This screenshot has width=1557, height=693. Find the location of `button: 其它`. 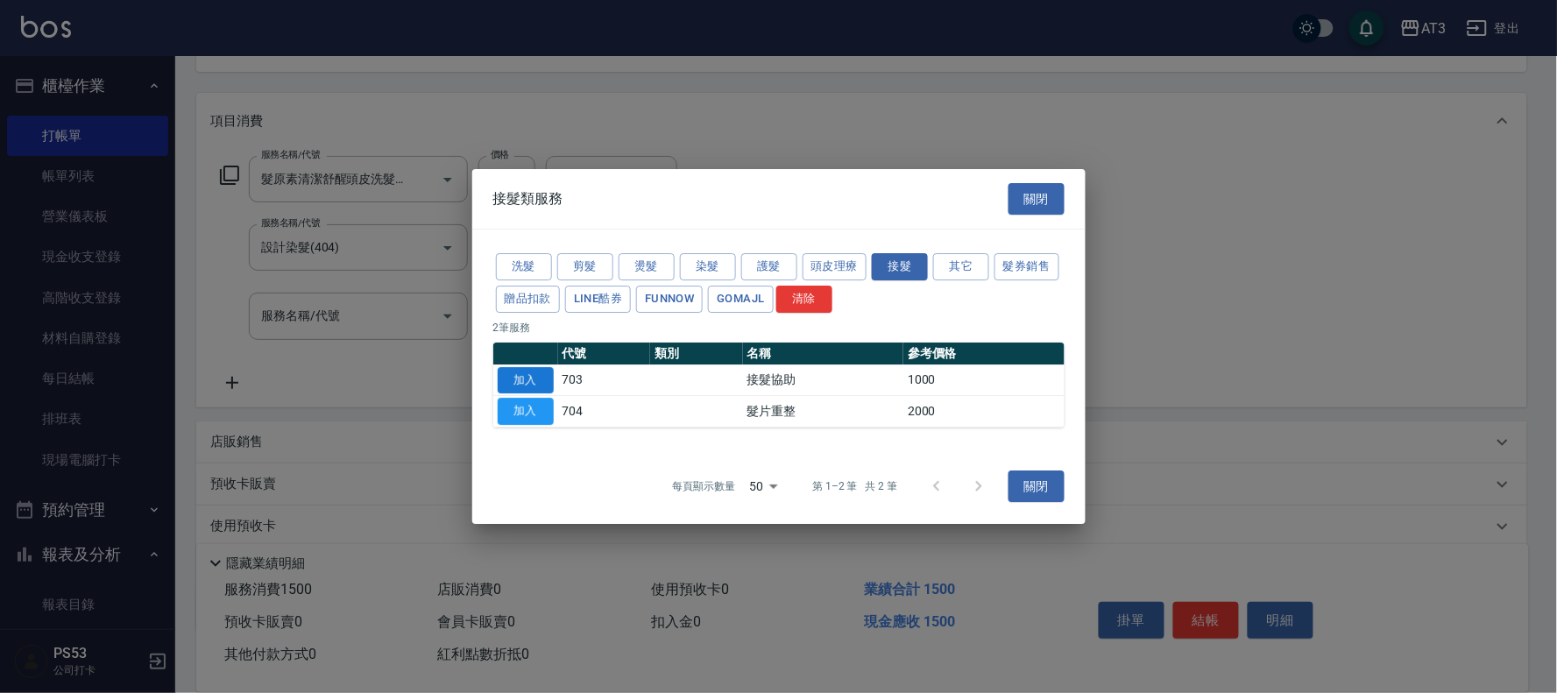

button: 其它 is located at coordinates (961, 266).